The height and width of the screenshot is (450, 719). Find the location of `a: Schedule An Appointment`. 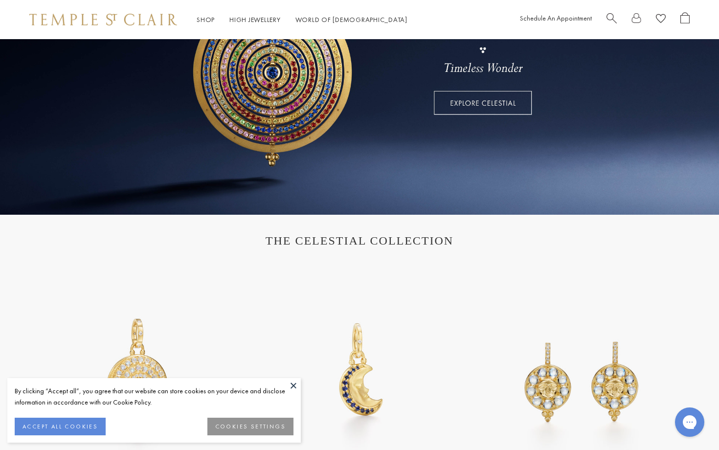

a: Schedule An Appointment is located at coordinates (555, 18).